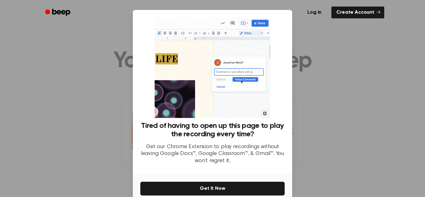  I want to click on h3: Tired of having to open up this page to play the recording every time?, so click(212, 130).